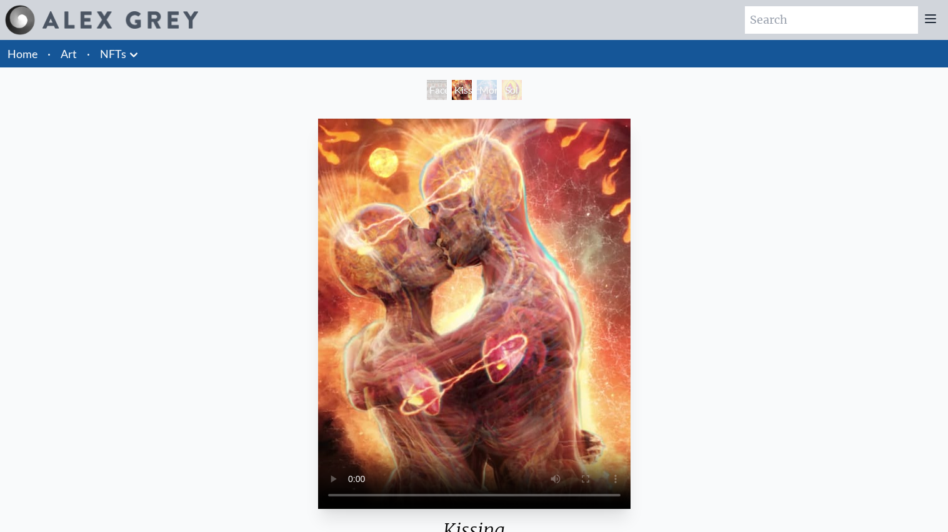 This screenshot has width=948, height=532. I want to click on video: Your browser does not support the video tag., so click(474, 314).